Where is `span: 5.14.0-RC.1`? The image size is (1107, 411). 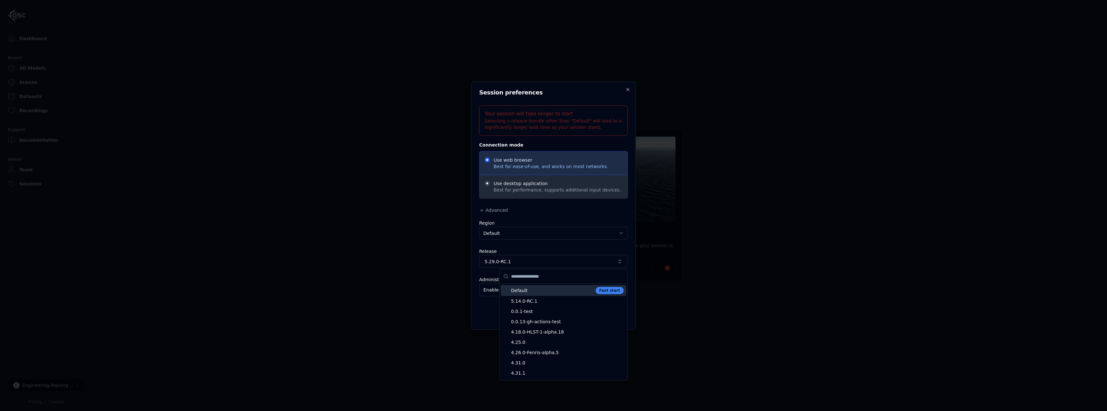 span: 5.14.0-RC.1 is located at coordinates (567, 301).